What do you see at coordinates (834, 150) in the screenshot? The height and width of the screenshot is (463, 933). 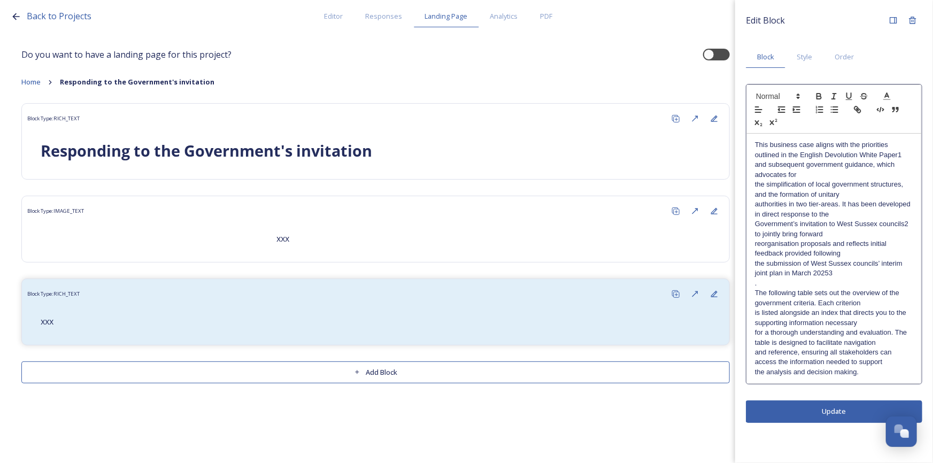 I see `p: This business case aligns with the priorities outlined in the English Devolution White Paper1` at bounding box center [834, 150].